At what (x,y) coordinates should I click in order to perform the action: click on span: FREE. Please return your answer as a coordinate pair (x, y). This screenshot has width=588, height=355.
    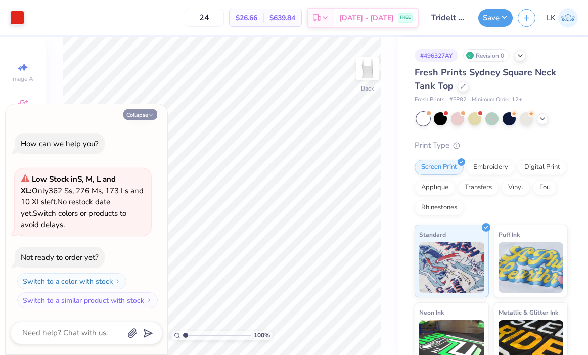
    Looking at the image, I should click on (405, 18).